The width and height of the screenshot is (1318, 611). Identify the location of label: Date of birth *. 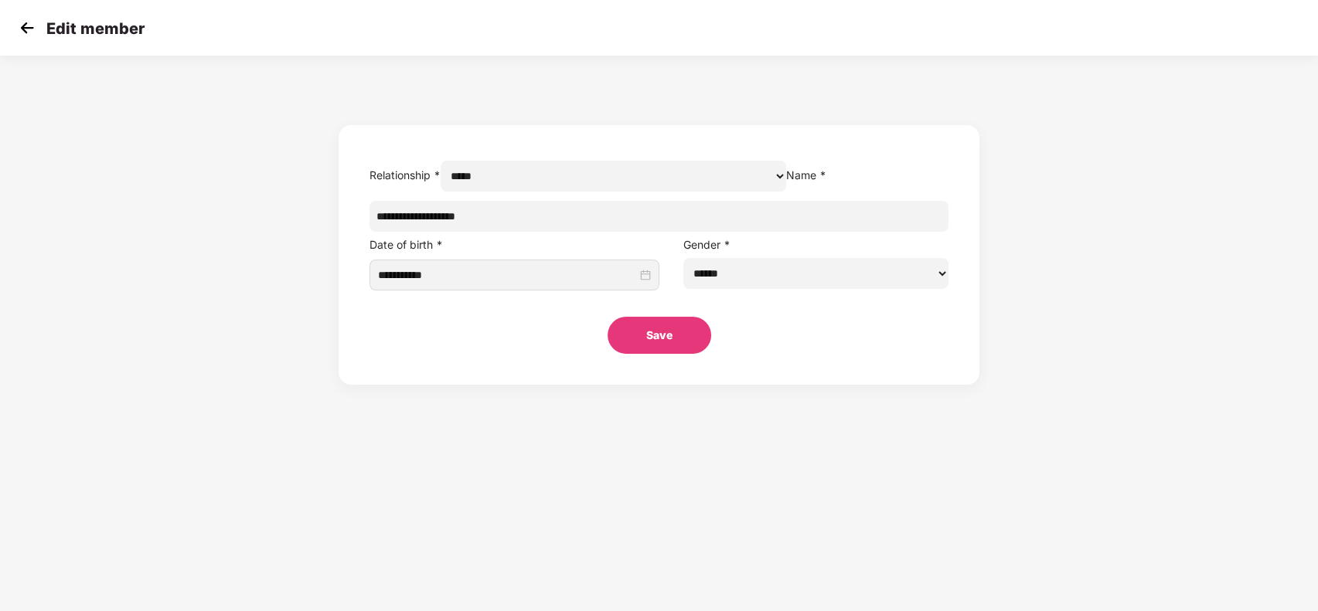
(406, 244).